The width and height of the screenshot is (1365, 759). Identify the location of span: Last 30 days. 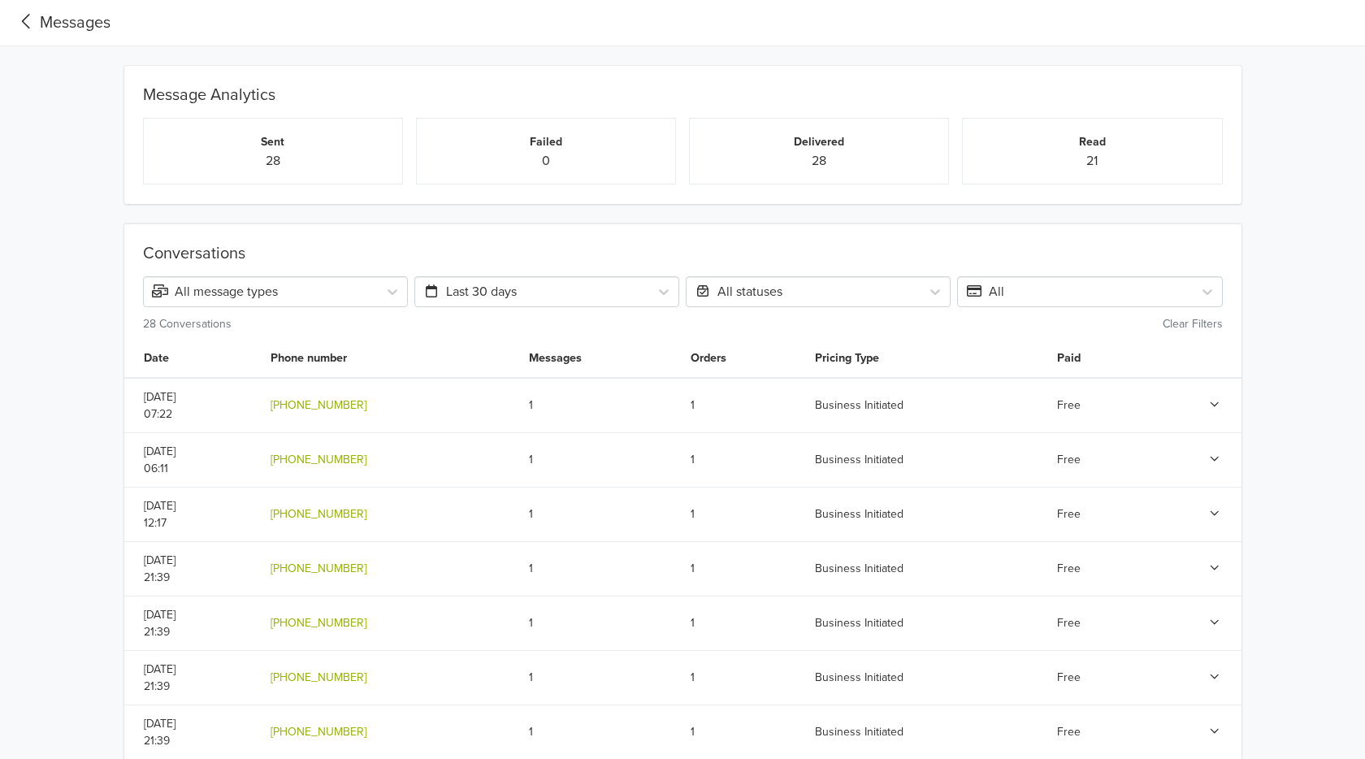
(469, 292).